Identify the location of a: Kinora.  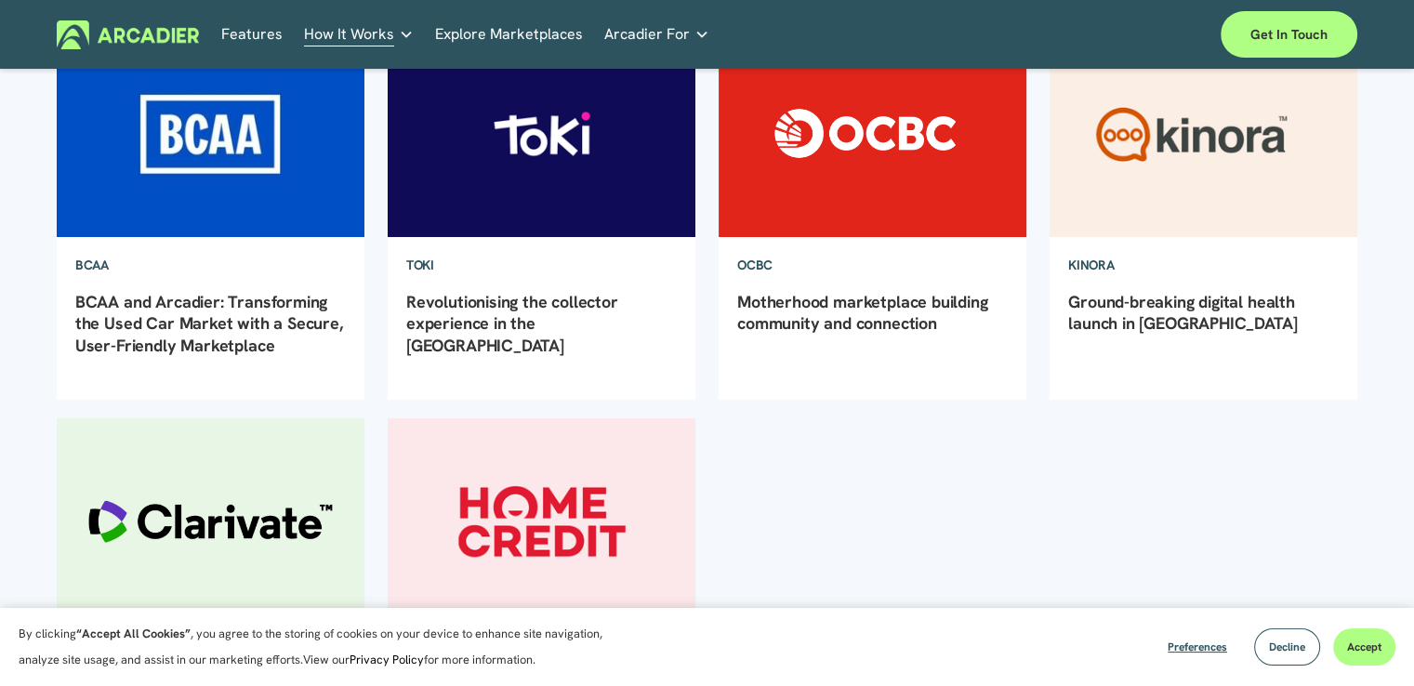
(1091, 265).